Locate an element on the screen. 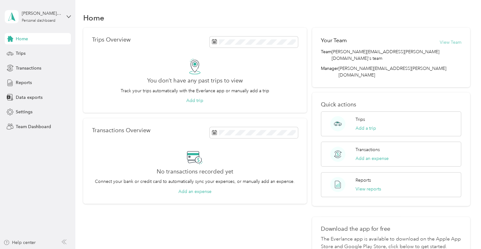 Image resolution: width=481 pixels, height=249 pixels. span: Team Dashboard is located at coordinates (33, 127).